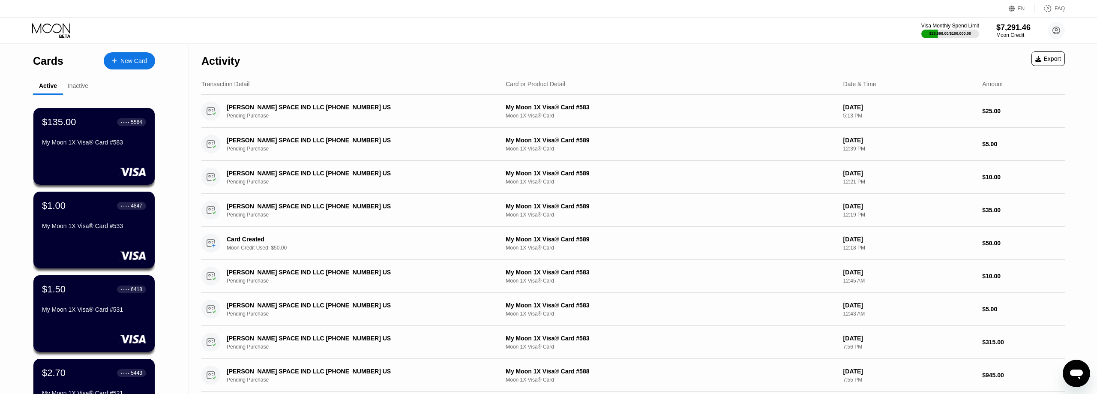 The height and width of the screenshot is (394, 1097). I want to click on div: 5564, so click(136, 122).